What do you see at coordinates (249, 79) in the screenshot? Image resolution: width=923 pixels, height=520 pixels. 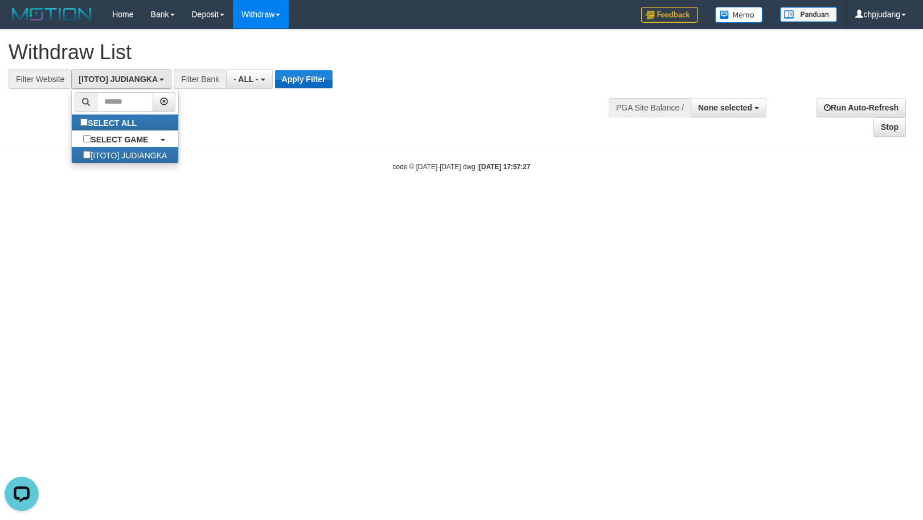 I see `button: - ALL -` at bounding box center [249, 79].